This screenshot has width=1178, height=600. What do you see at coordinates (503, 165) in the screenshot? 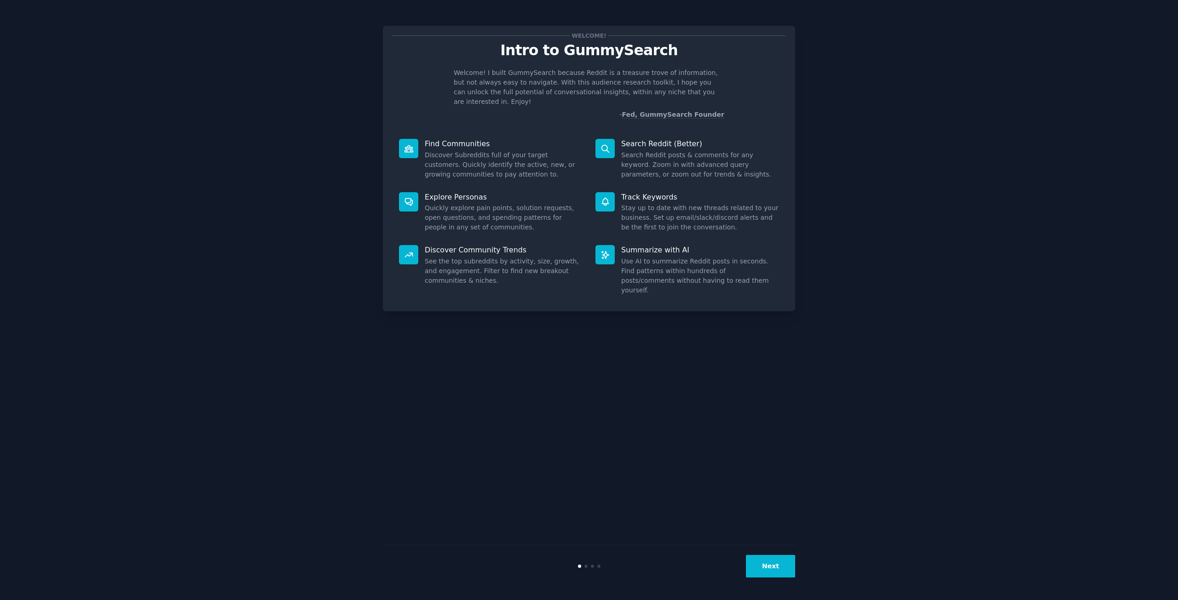
I see `dd: Discover Subreddits full of your target customers. Quickly identify the active, new, or growing c...` at bounding box center [503, 165].